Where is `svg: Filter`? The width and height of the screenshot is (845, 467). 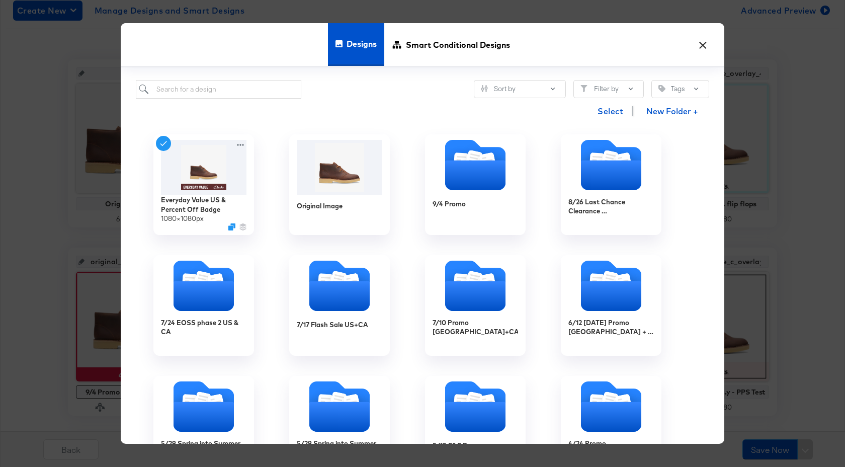
svg: Filter is located at coordinates (584, 89).